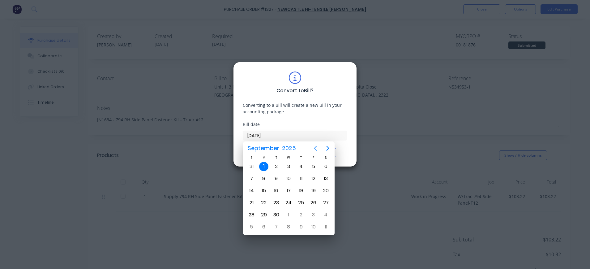 The image size is (590, 269). I want to click on div: Sunday, September 21, 2025, so click(251, 202).